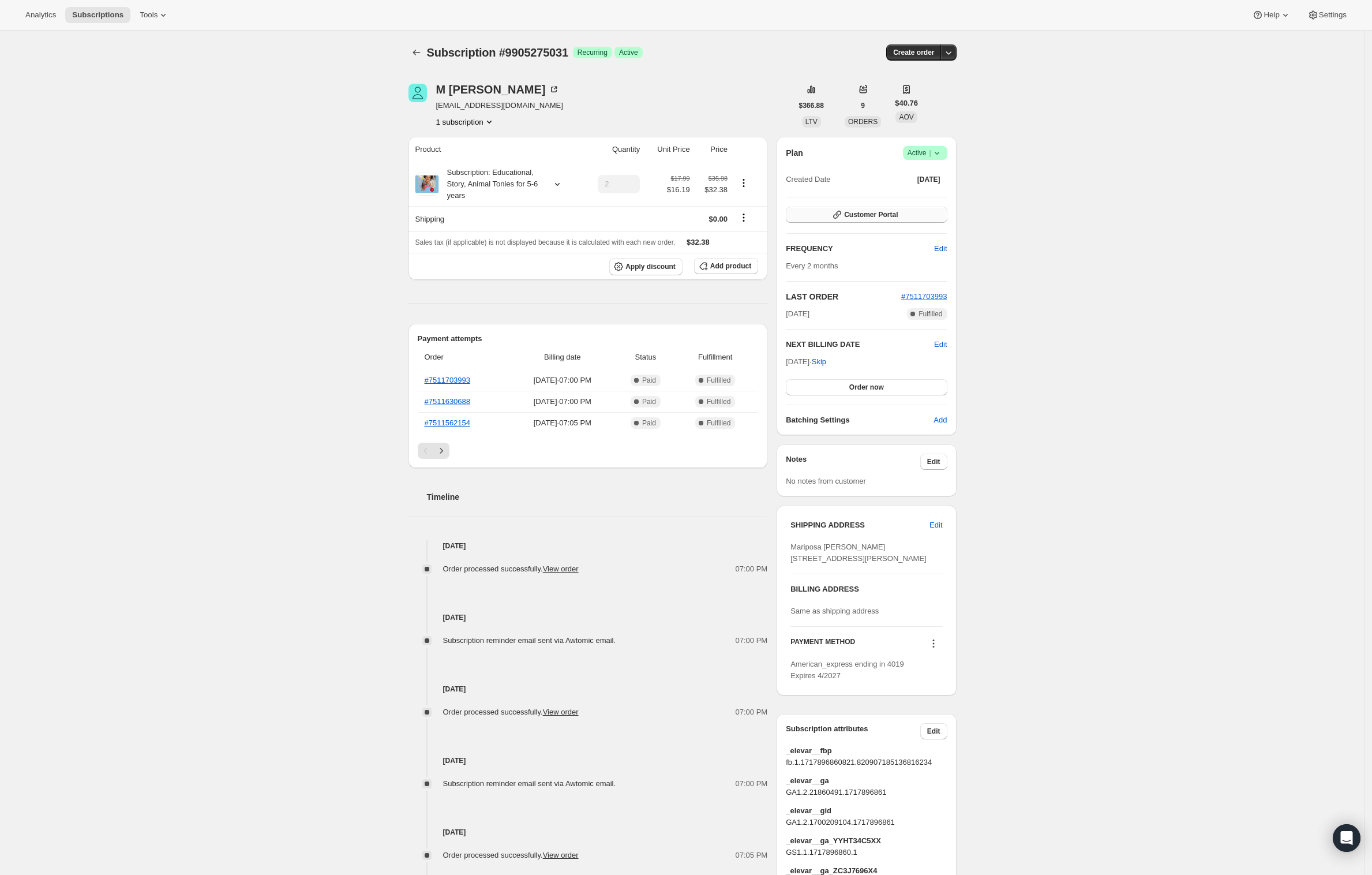 This screenshot has width=1372, height=875. Describe the element at coordinates (1332, 15) in the screenshot. I see `span: Settings` at that location.